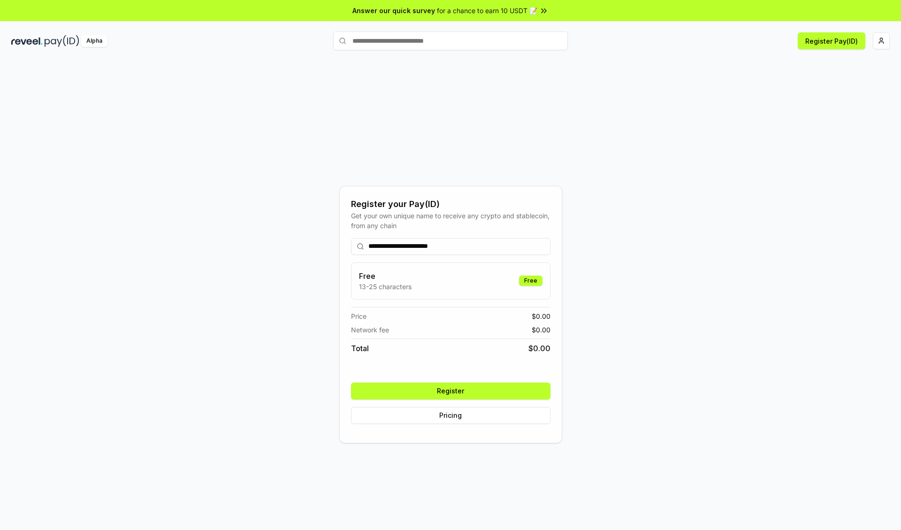 The image size is (901, 530). What do you see at coordinates (831, 41) in the screenshot?
I see `button: Register Pay(ID)` at bounding box center [831, 41].